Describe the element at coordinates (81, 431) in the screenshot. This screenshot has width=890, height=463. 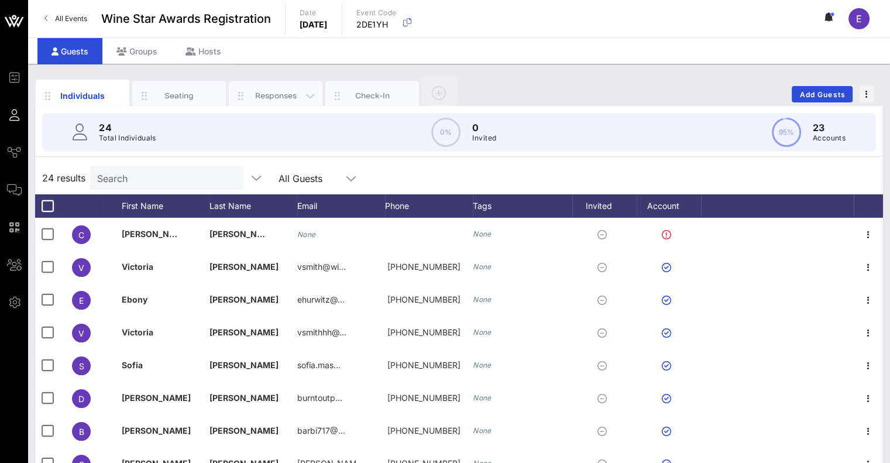
I see `span: B` at that location.